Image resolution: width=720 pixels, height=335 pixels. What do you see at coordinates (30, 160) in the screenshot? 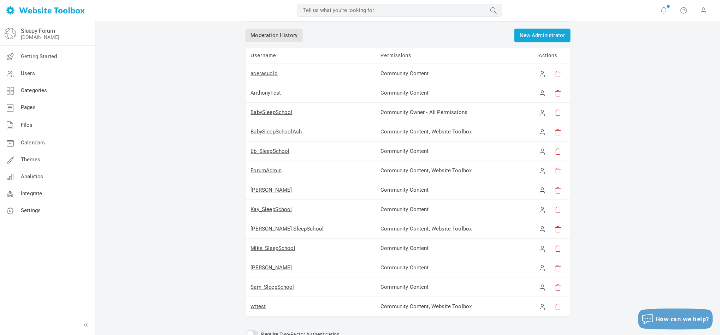
I see `span: Themes` at bounding box center [30, 160].